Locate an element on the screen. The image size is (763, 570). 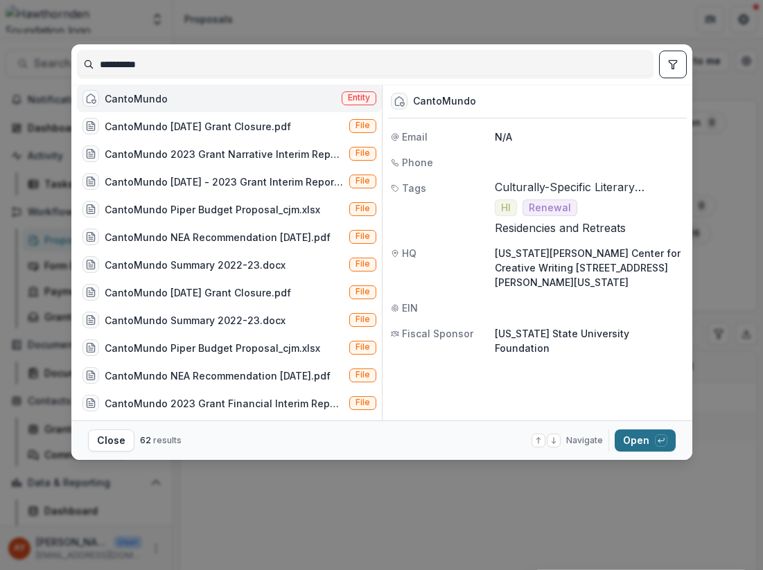
span: 62 is located at coordinates (145, 440).